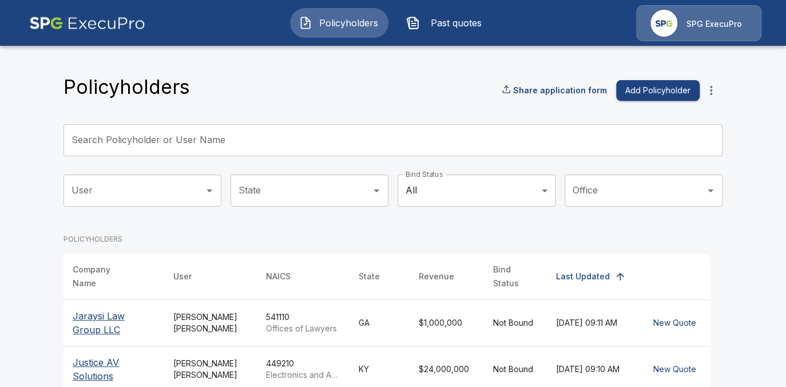  Describe the element at coordinates (278, 276) in the screenshot. I see `div: NAICS` at that location.